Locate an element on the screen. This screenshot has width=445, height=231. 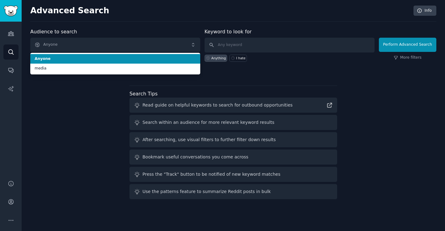
div: Use the patterns feature to summarize Reddit posts in bulk is located at coordinates (206, 192).